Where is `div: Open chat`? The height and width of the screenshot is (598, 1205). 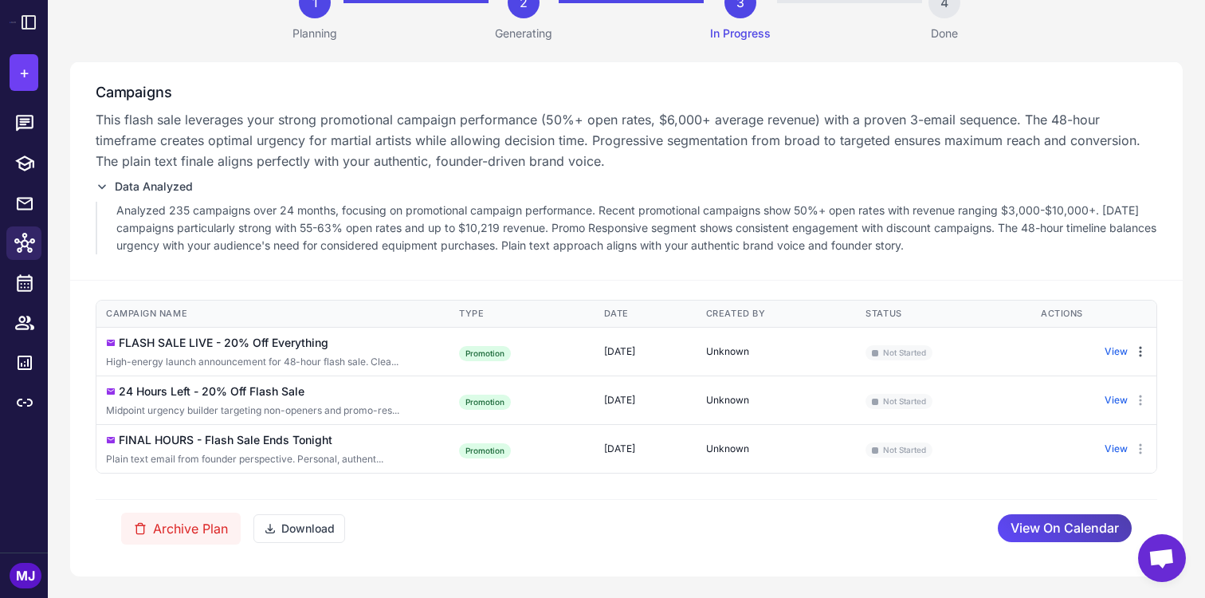 div: Open chat is located at coordinates (1162, 558).